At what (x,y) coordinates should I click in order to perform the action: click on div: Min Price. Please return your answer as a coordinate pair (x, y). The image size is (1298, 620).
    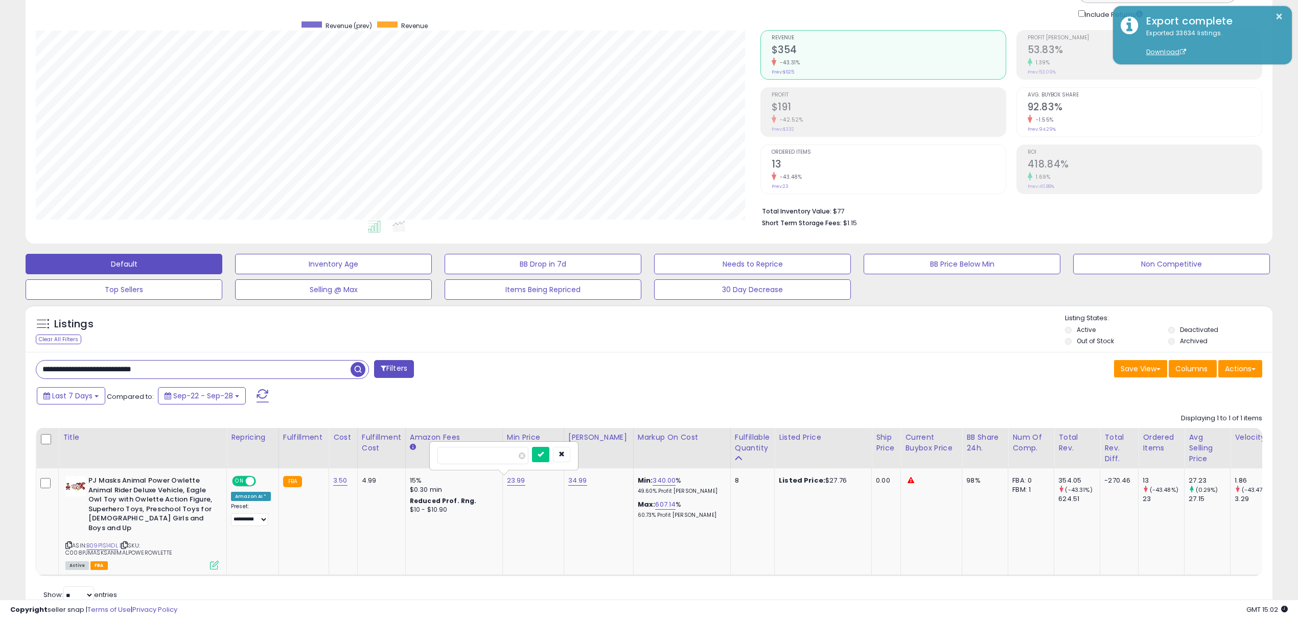
    Looking at the image, I should click on (533, 437).